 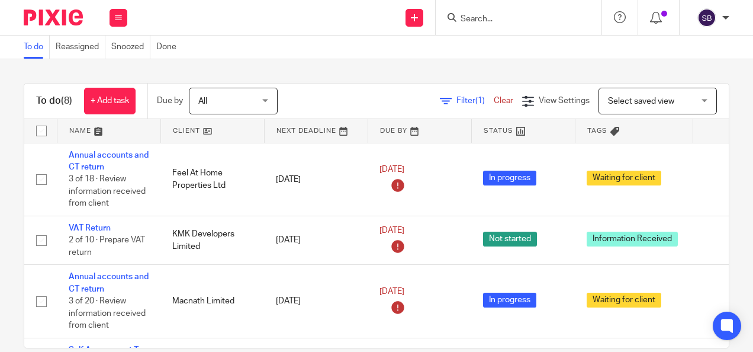 I want to click on td: Macnath Limited, so click(x=212, y=301).